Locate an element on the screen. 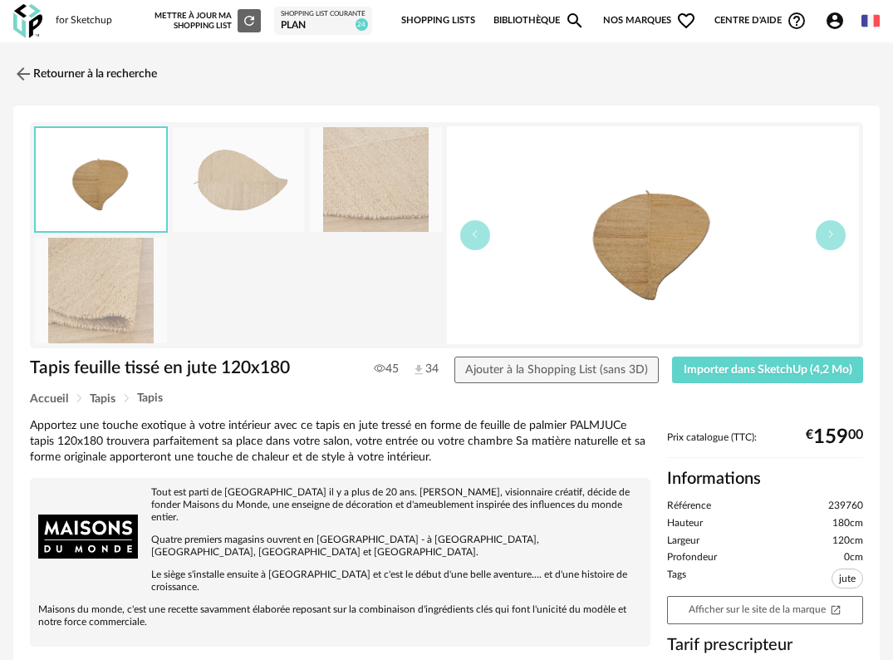 Image resolution: width=893 pixels, height=660 pixels. div: for Sketchup is located at coordinates (84, 21).